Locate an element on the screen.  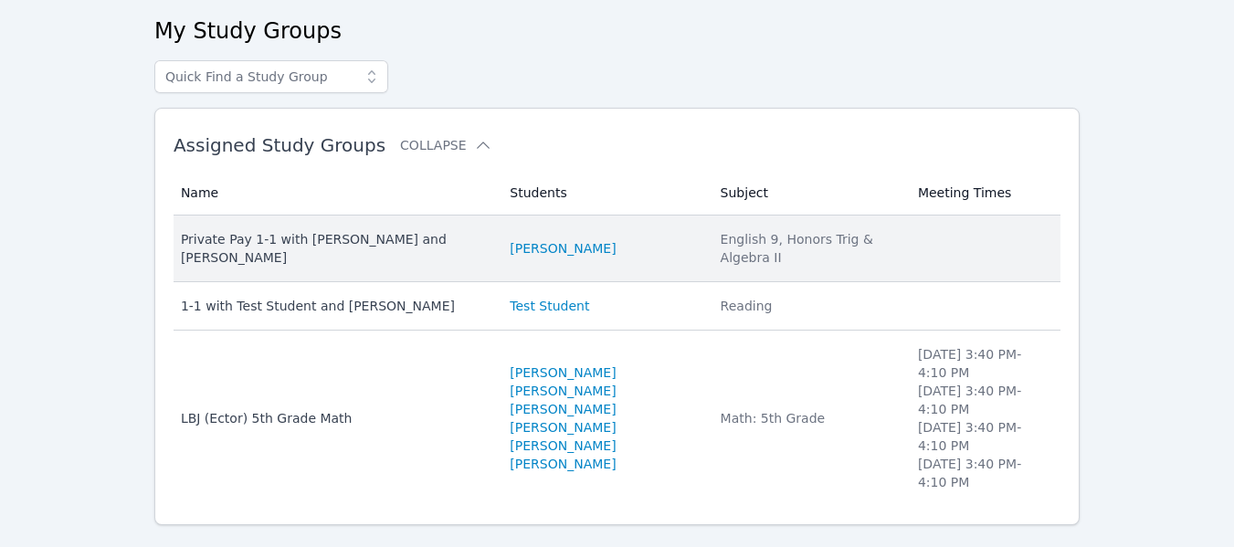
div: Reading is located at coordinates (808, 306).